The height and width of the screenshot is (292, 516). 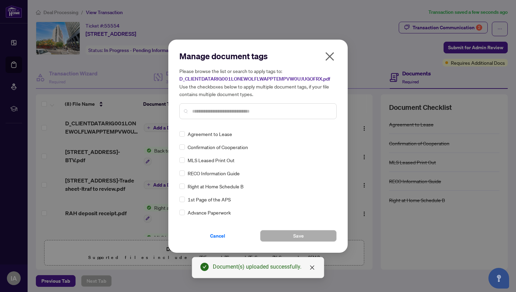 What do you see at coordinates (209, 200) in the screenshot?
I see `span: 1st Page of the APS` at bounding box center [209, 200].